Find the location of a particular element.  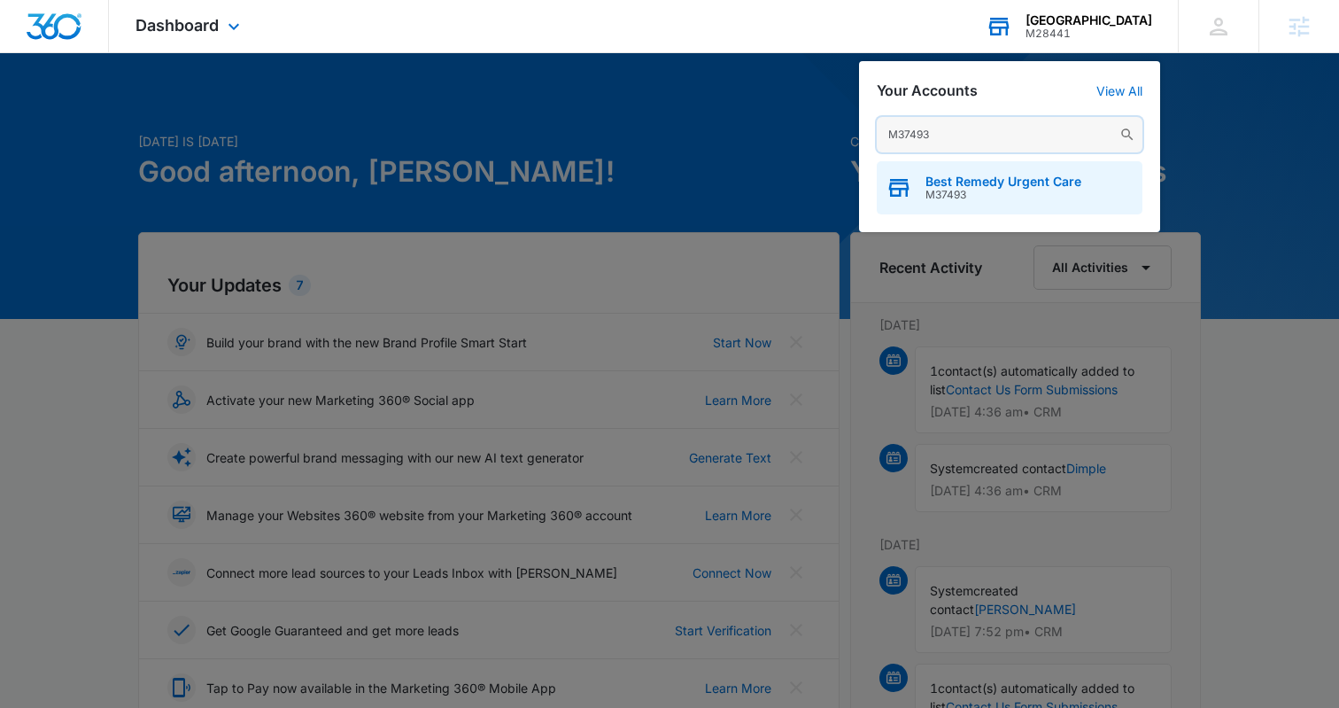

input: Search Accounts is located at coordinates (1010, 135).